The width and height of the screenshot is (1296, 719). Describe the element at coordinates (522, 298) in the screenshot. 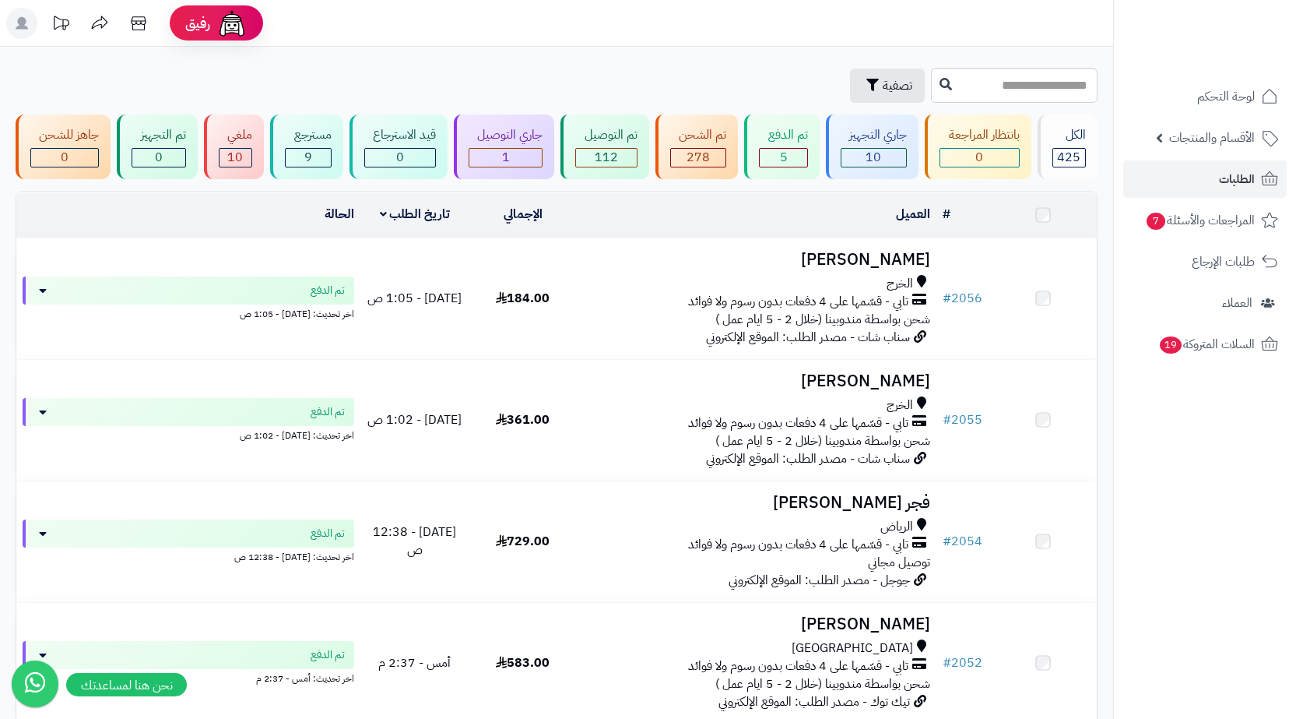

I see `span: 184.00` at that location.